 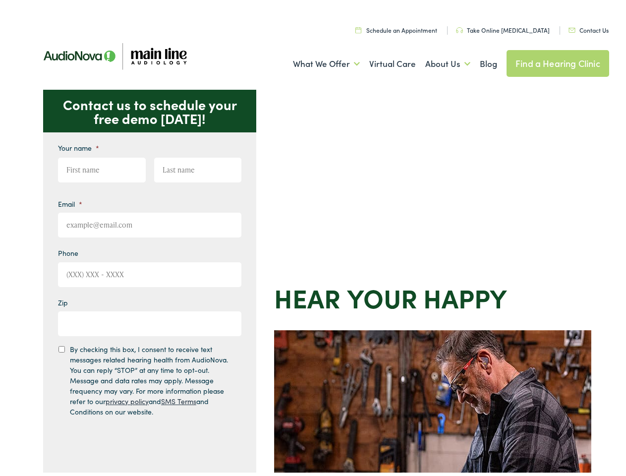 I want to click on input: example@email.com, so click(x=150, y=222).